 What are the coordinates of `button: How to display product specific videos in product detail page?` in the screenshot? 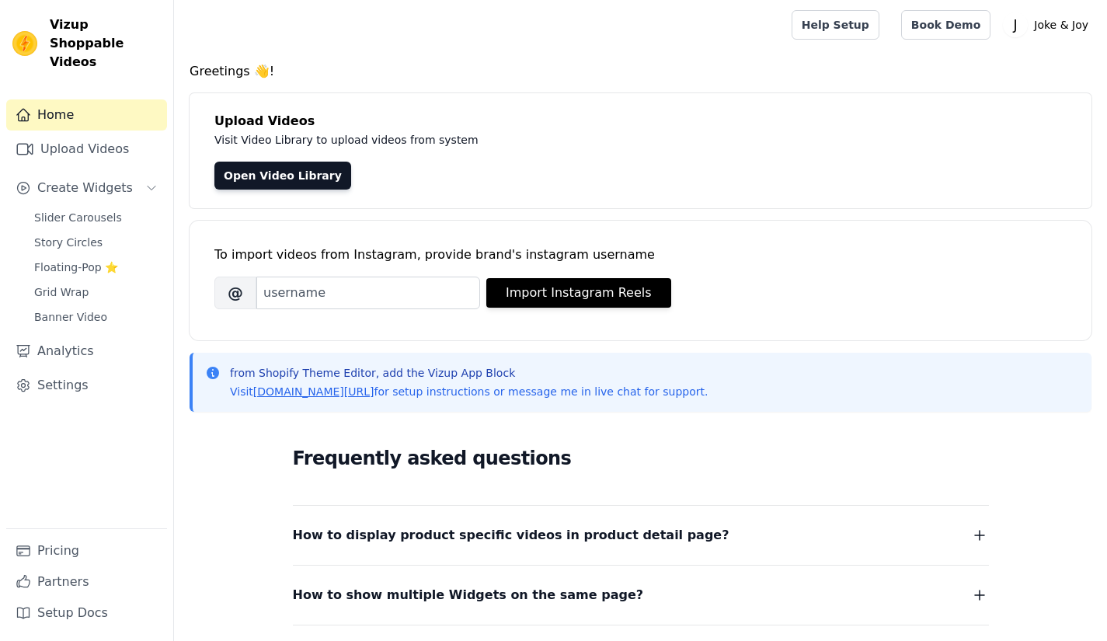 It's located at (641, 535).